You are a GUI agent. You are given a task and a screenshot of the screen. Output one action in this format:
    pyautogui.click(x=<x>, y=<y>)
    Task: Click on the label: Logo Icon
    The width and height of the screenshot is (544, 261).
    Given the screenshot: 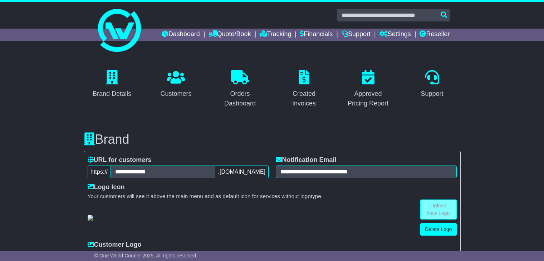 What is the action you would take?
    pyautogui.click(x=106, y=187)
    